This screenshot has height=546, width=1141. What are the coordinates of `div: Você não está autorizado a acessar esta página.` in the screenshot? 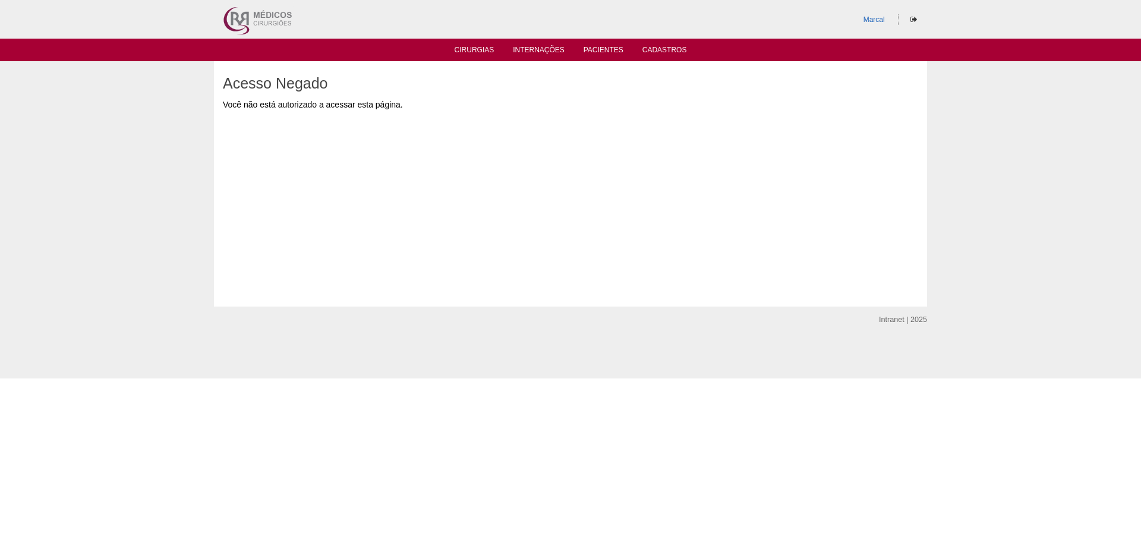 It's located at (571, 105).